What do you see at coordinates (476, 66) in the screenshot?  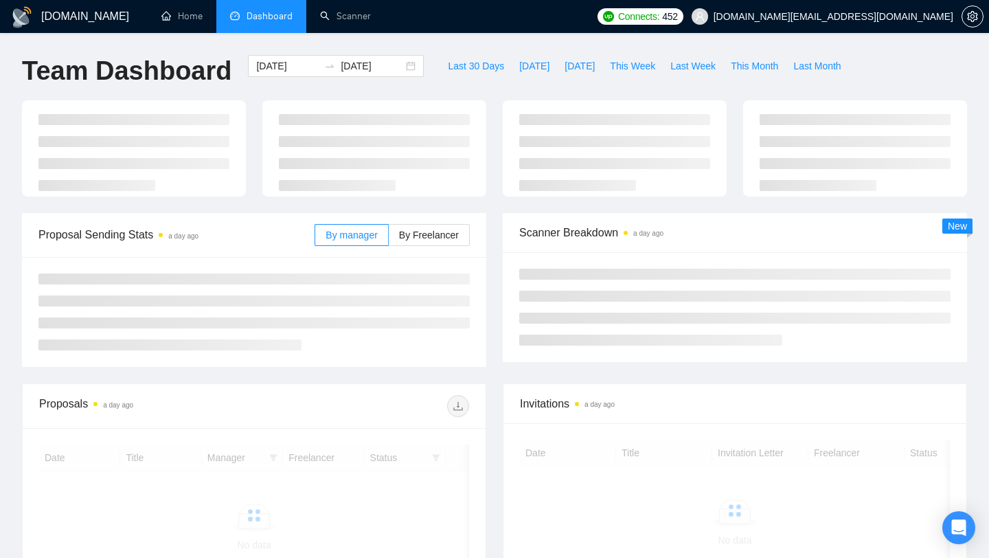 I see `span: Last 30 Days` at bounding box center [476, 66].